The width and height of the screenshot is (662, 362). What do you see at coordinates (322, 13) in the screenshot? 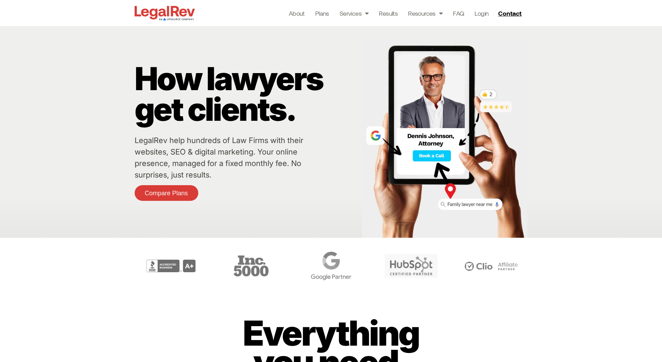
I see `a: Plans` at bounding box center [322, 13].